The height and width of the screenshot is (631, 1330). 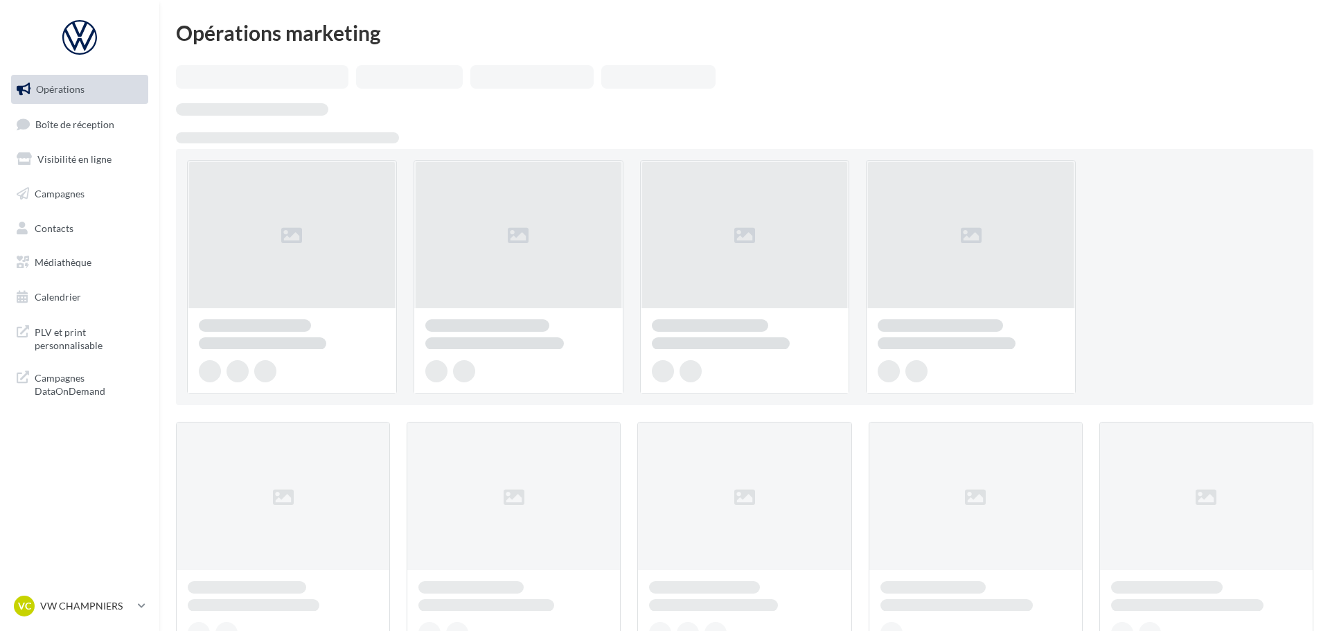 I want to click on a: Campagnes DataOnDemand, so click(x=80, y=383).